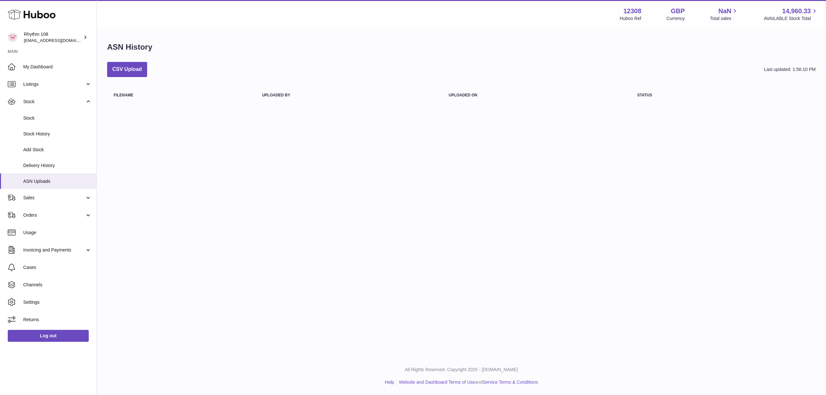 This screenshot has width=826, height=395. I want to click on span: Listings, so click(54, 84).